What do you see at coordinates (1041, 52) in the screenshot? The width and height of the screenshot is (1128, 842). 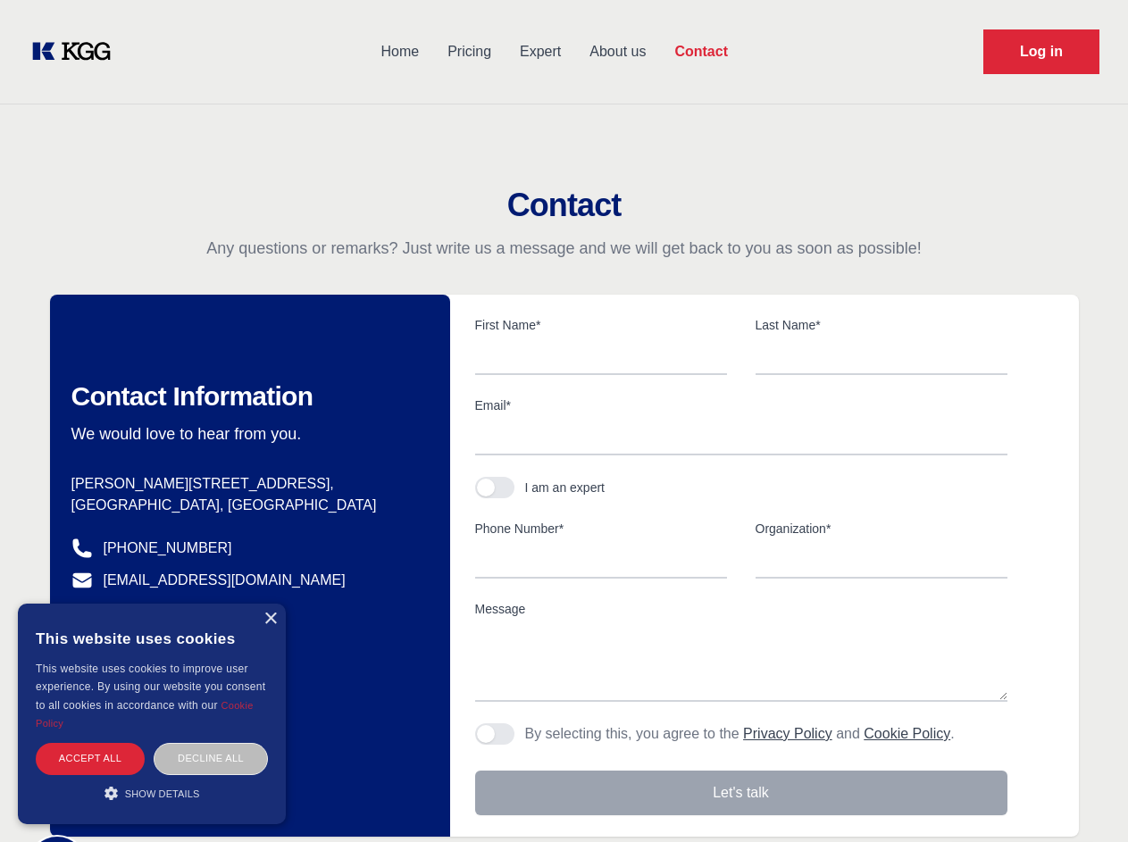 I see `a: Request Demo` at bounding box center [1041, 52].